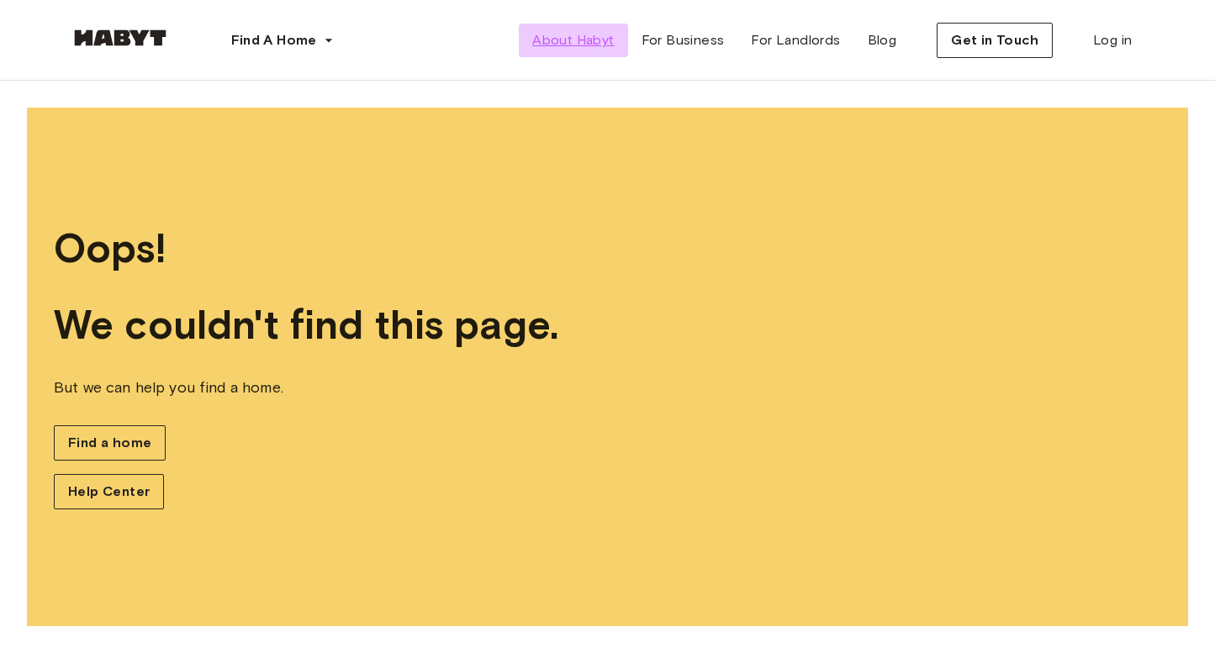  I want to click on span: About Habyt, so click(573, 40).